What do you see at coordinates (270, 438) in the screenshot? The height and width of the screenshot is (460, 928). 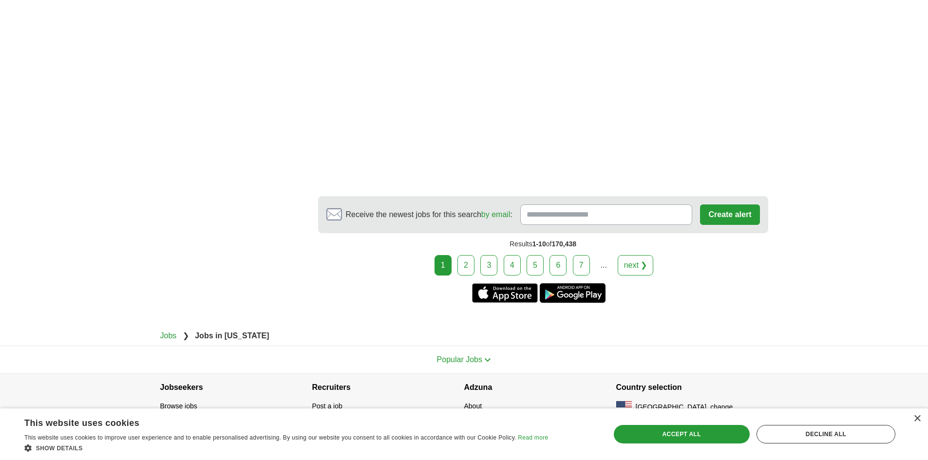 I see `span: This website uses cookies to improve user experience and to enable personalised advertising. By u...` at bounding box center [270, 438].